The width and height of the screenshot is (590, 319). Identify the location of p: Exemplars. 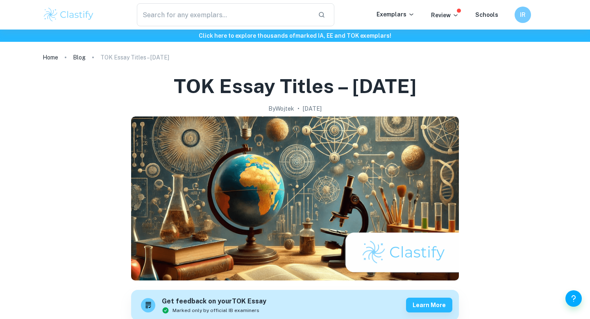
(396, 14).